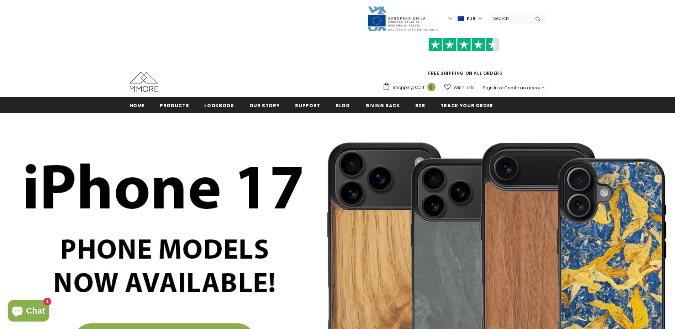  I want to click on span: Home, so click(137, 105).